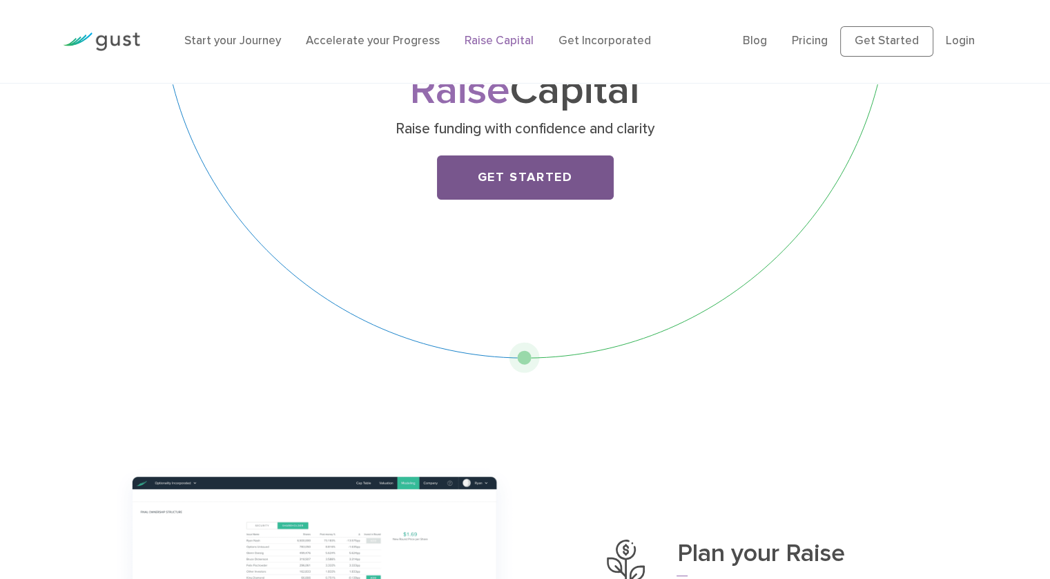  Describe the element at coordinates (605, 41) in the screenshot. I see `a: Get Incorporated` at that location.